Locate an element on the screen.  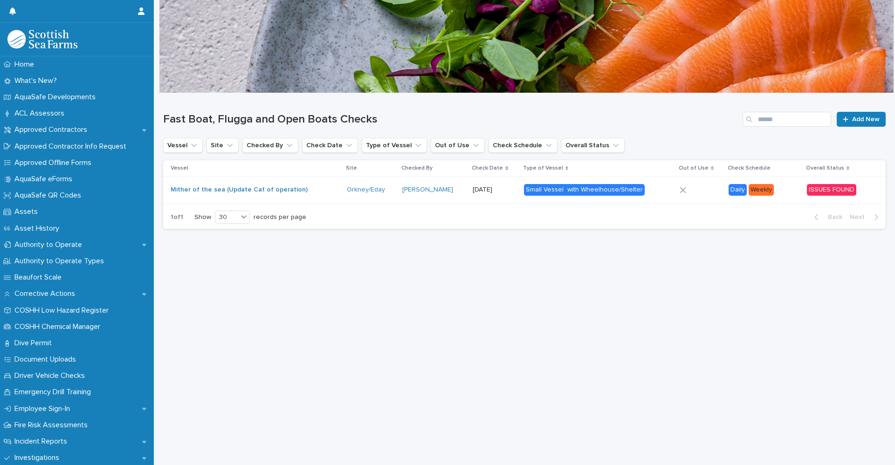
p: Show is located at coordinates (203, 217).